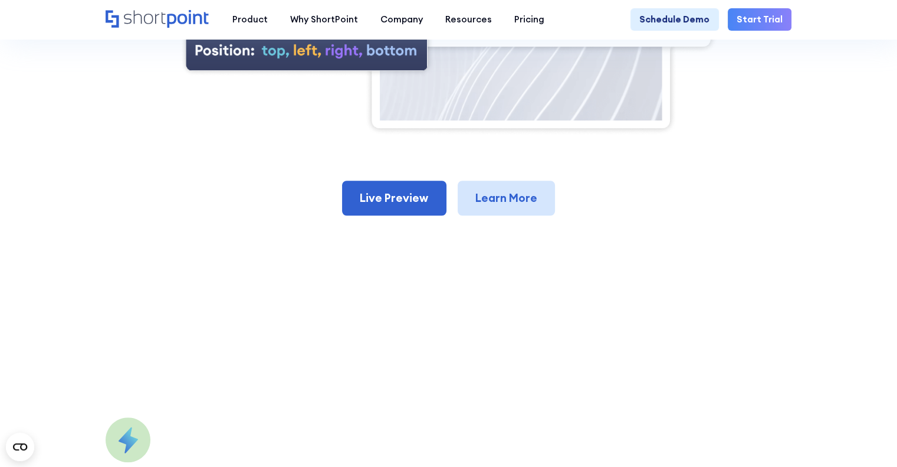  Describe the element at coordinates (324, 19) in the screenshot. I see `a: Why ShortPoint` at that location.